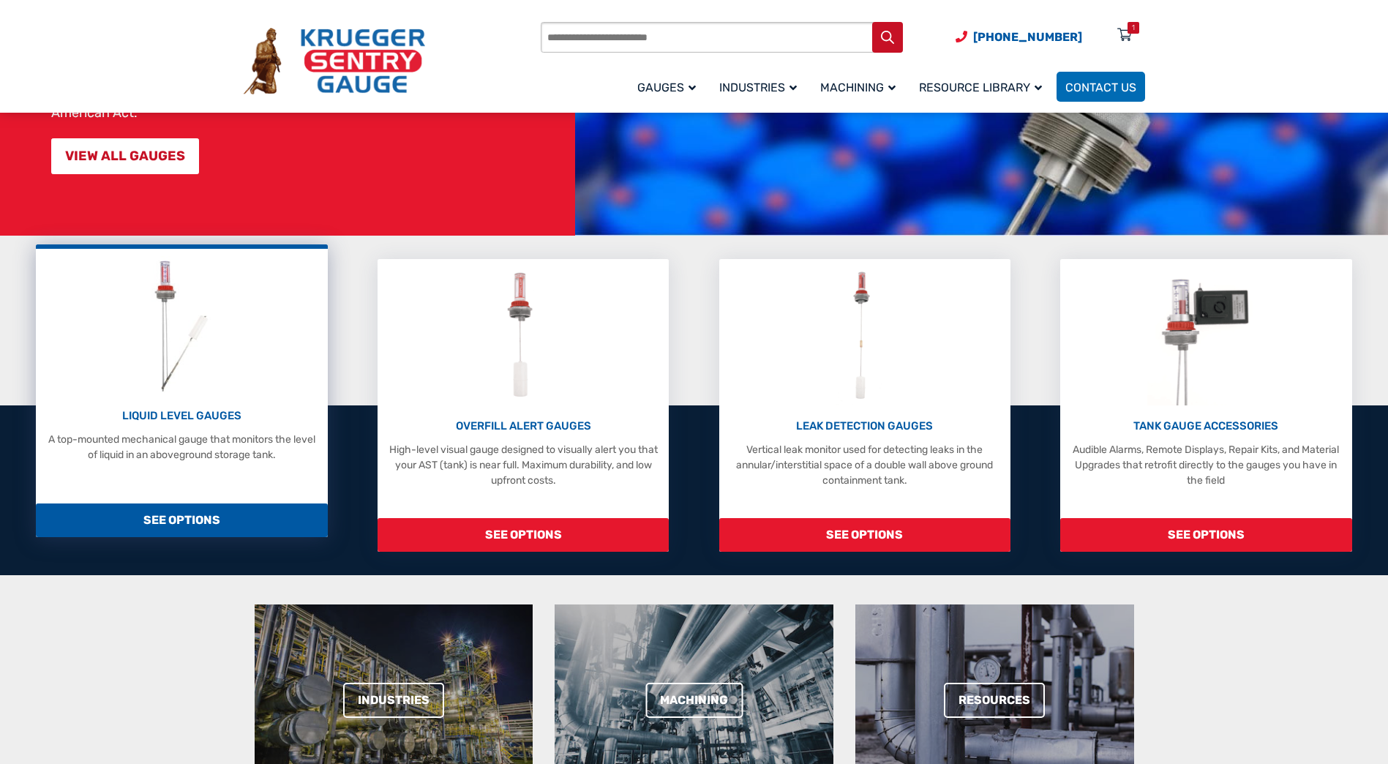 Image resolution: width=1388 pixels, height=764 pixels. Describe the element at coordinates (181, 447) in the screenshot. I see `p: A top-mounted mechanical gauge that monitors the level of liquid in an aboveground storage tank.` at that location.